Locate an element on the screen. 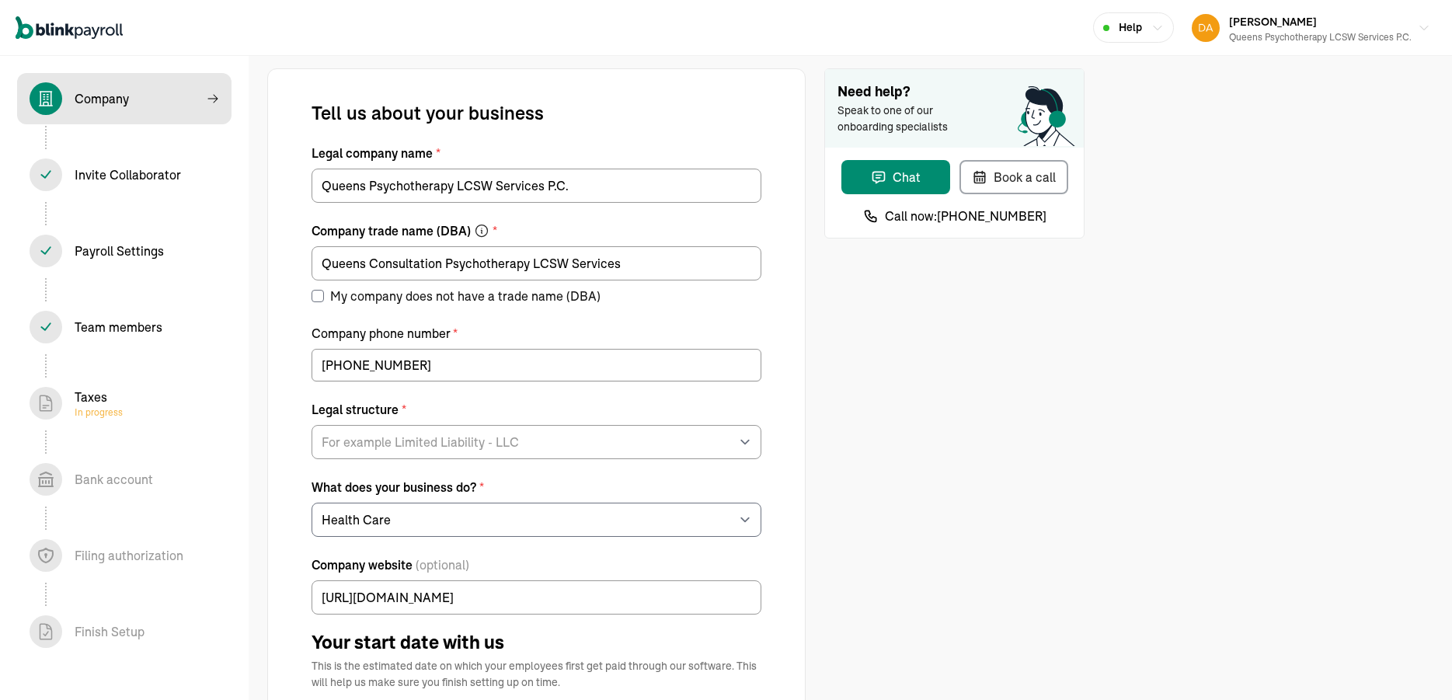  label: Company website is located at coordinates (536, 565).